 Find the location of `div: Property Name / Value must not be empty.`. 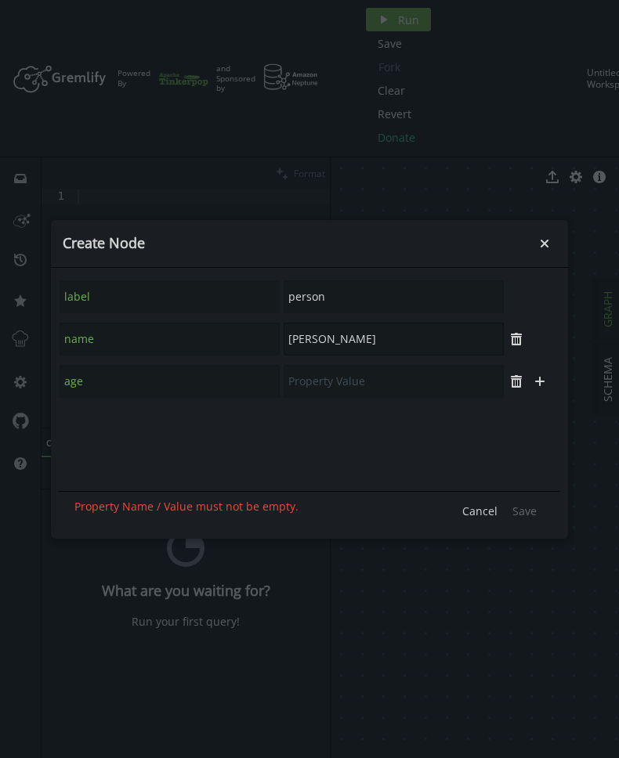

div: Property Name / Value must not be empty. is located at coordinates (186, 512).